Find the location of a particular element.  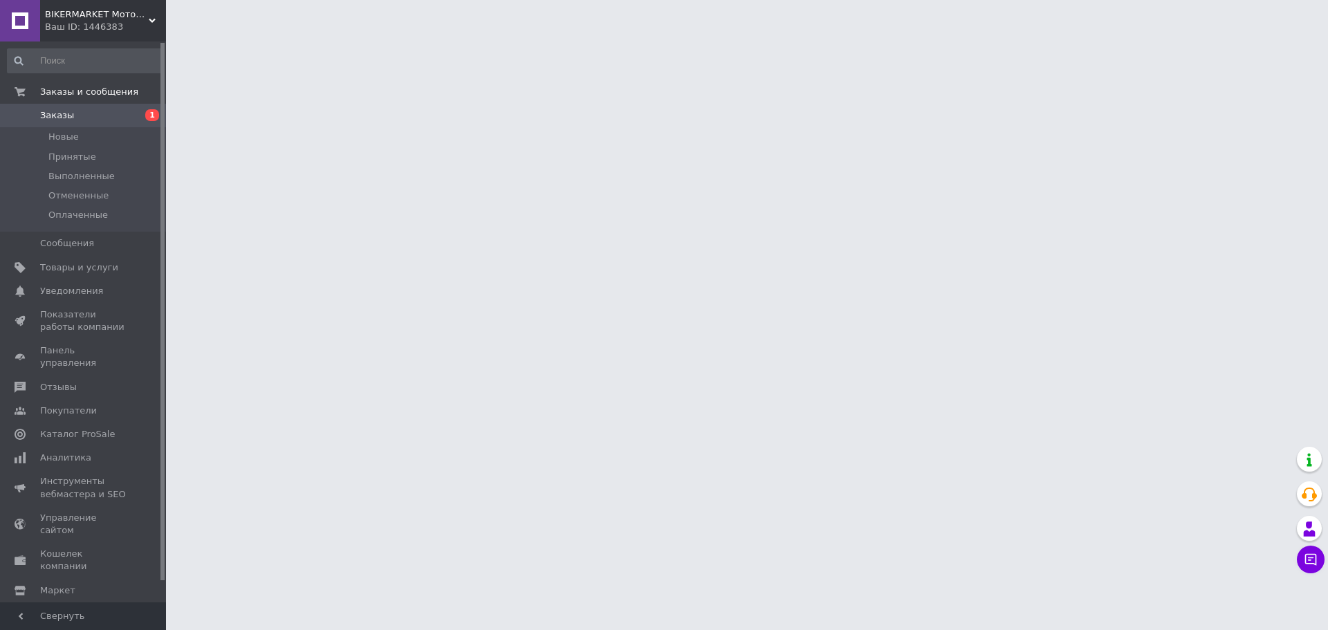

span: Отмененные is located at coordinates (78, 196).